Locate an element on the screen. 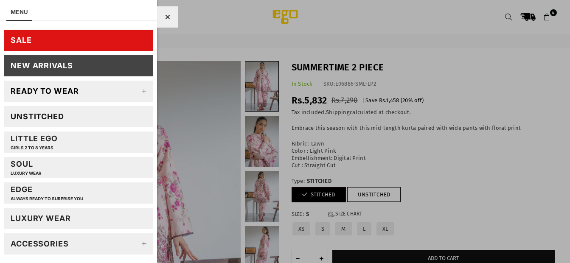 This screenshot has width=570, height=263. a: LUXURY WEAR is located at coordinates (78, 218).